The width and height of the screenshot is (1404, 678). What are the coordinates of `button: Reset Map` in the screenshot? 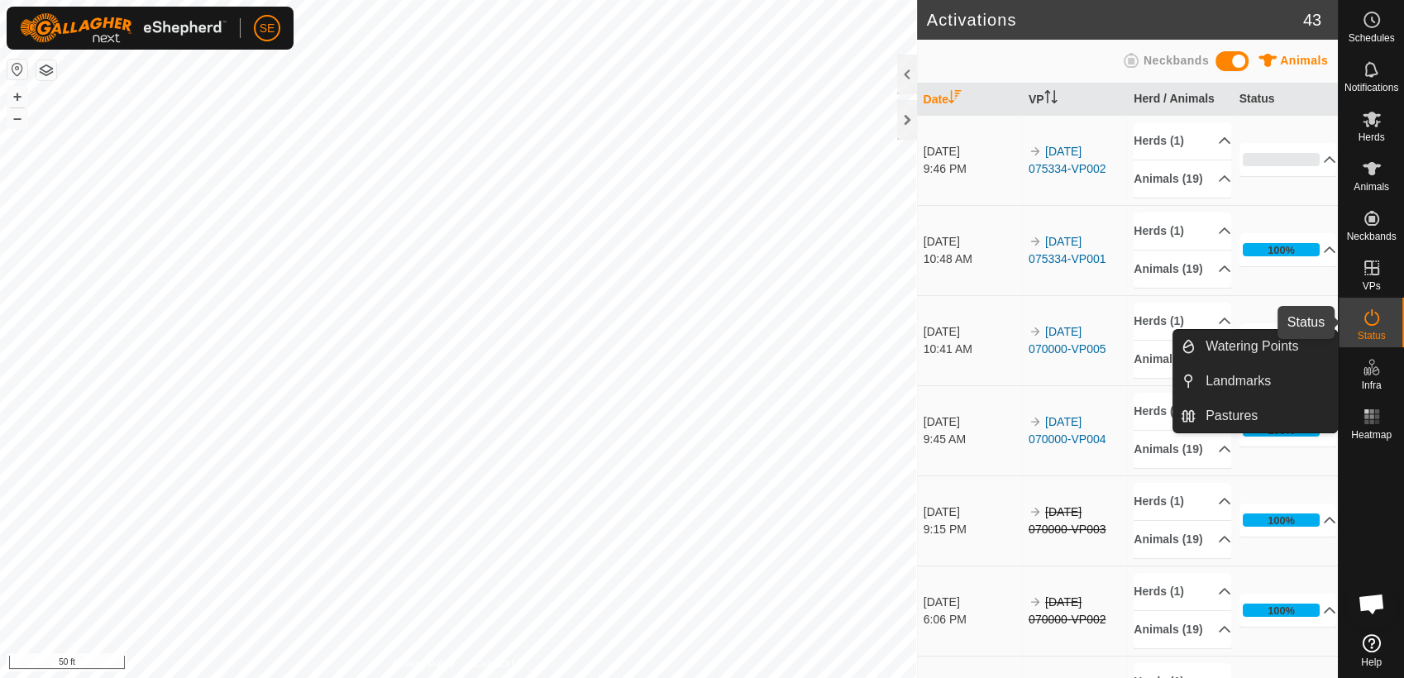 It's located at (17, 69).